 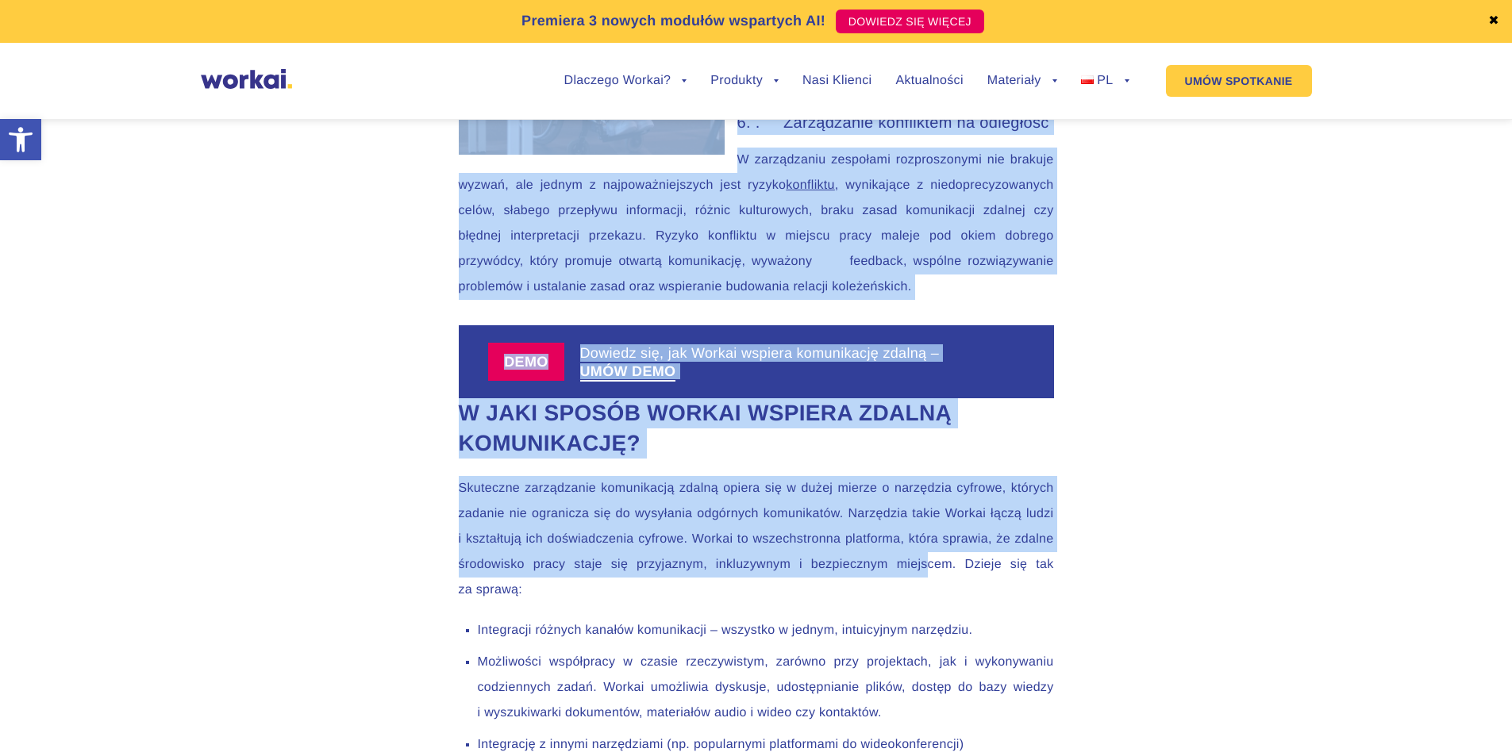 I want to click on span: PL, so click(x=1105, y=80).